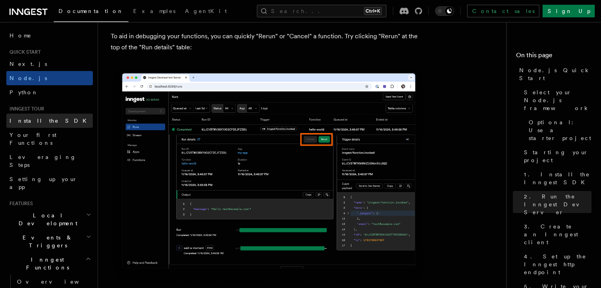  Describe the element at coordinates (555, 205) in the screenshot. I see `a: 2. Run the Inngest Dev Server` at that location.